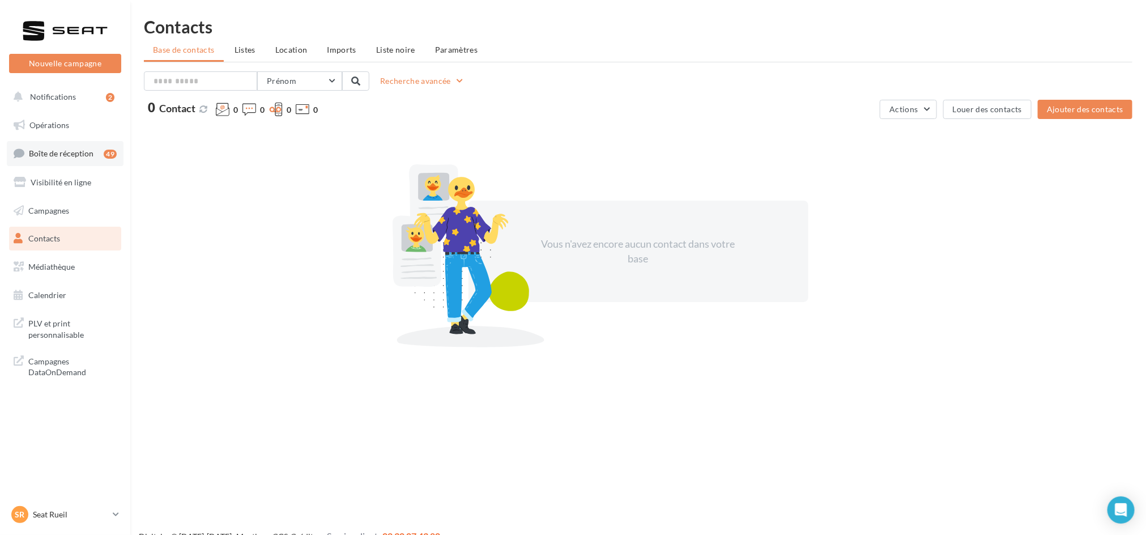  What do you see at coordinates (65, 365) in the screenshot?
I see `a: Campagnes DataOnDemand` at bounding box center [65, 365].